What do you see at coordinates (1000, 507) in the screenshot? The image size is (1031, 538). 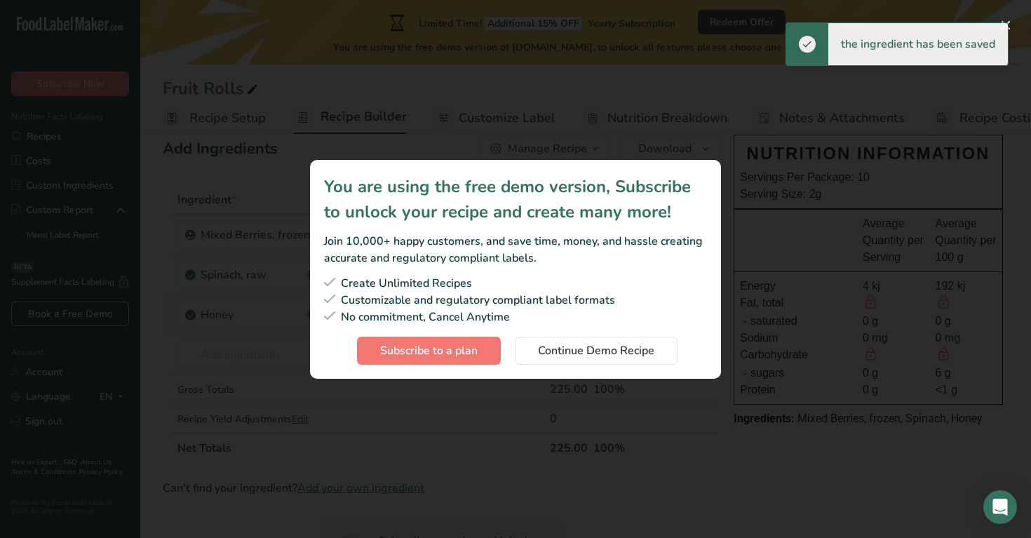 I see `div: Open Intercom Messenger` at bounding box center [1000, 507].